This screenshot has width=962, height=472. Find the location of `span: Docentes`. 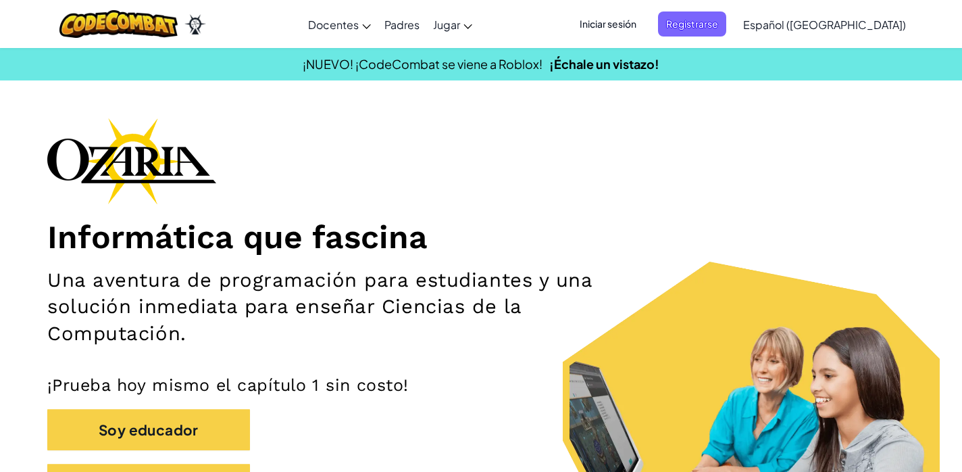

span: Docentes is located at coordinates (333, 24).